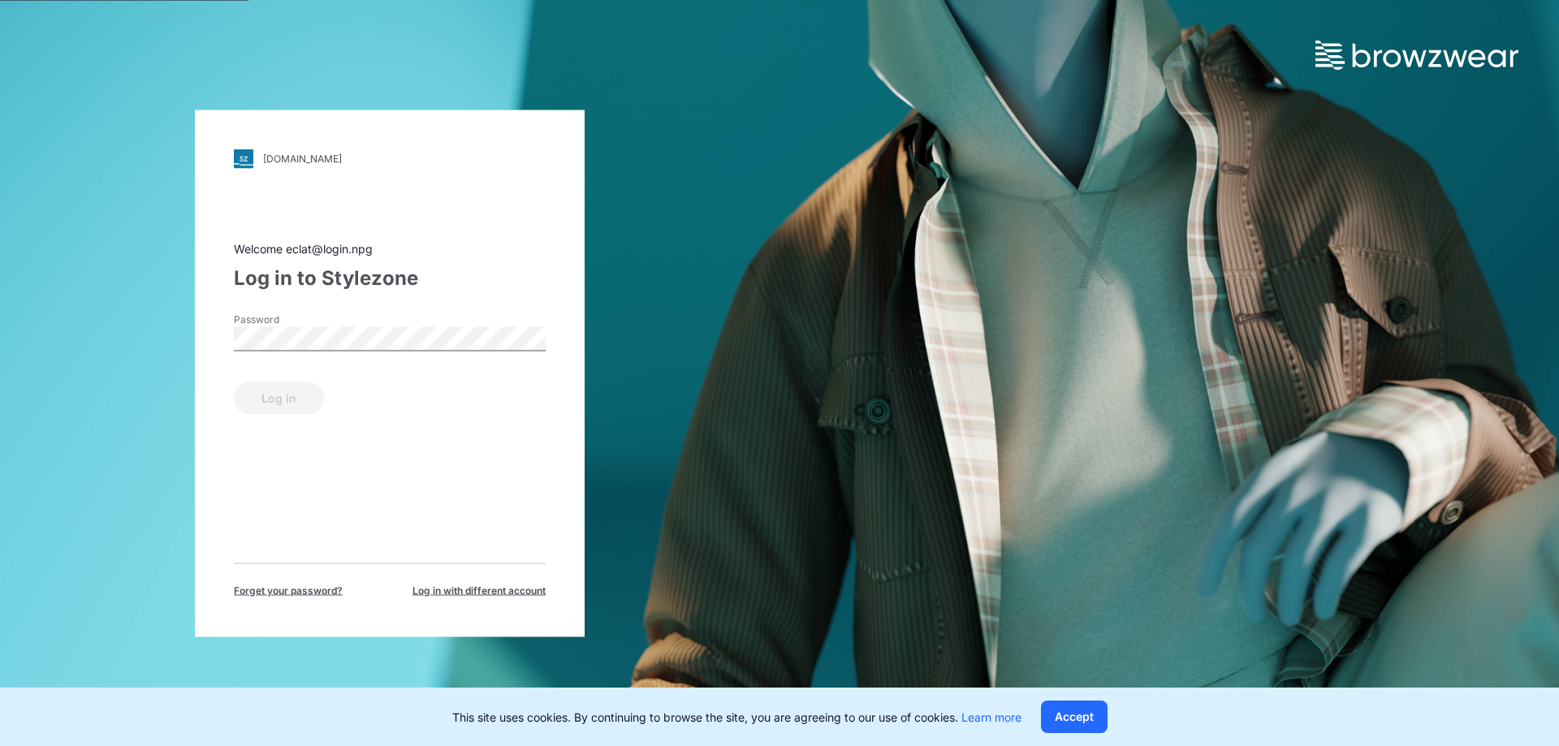 The image size is (1559, 746). Describe the element at coordinates (291, 319) in the screenshot. I see `label: Password` at that location.